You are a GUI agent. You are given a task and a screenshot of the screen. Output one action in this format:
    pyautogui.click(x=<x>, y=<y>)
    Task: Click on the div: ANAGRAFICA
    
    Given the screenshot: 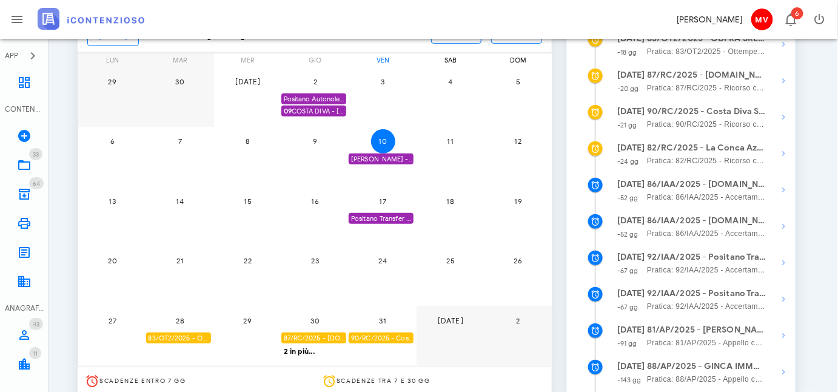 What is the action you would take?
    pyautogui.click(x=24, y=308)
    